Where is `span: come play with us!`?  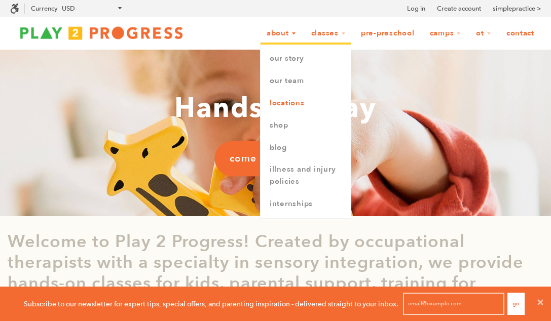 span: come play with us! is located at coordinates (275, 159).